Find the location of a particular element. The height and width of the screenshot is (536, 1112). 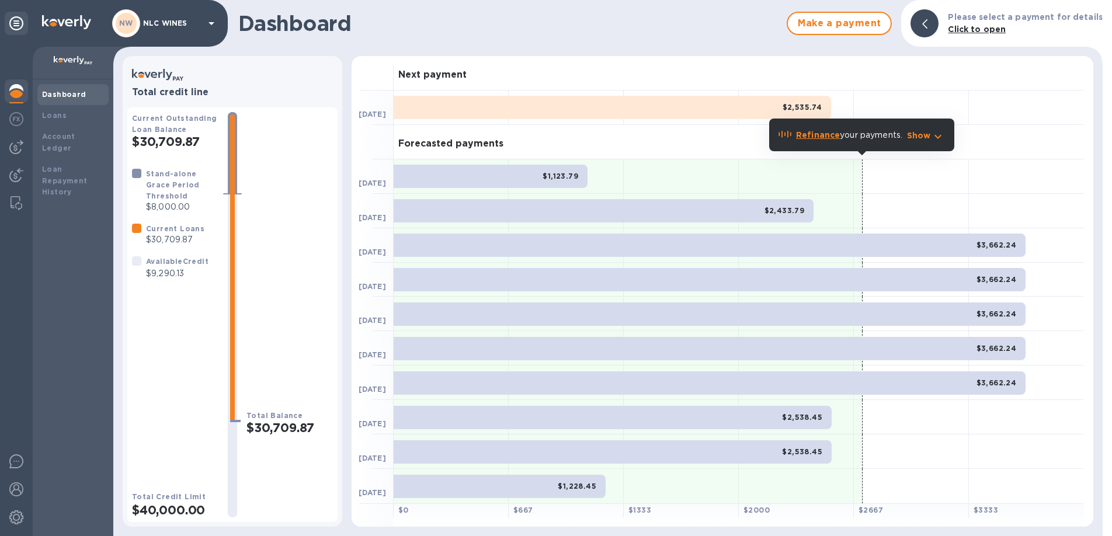

b: Stand-alone Grace Period Threshold is located at coordinates (173, 184).